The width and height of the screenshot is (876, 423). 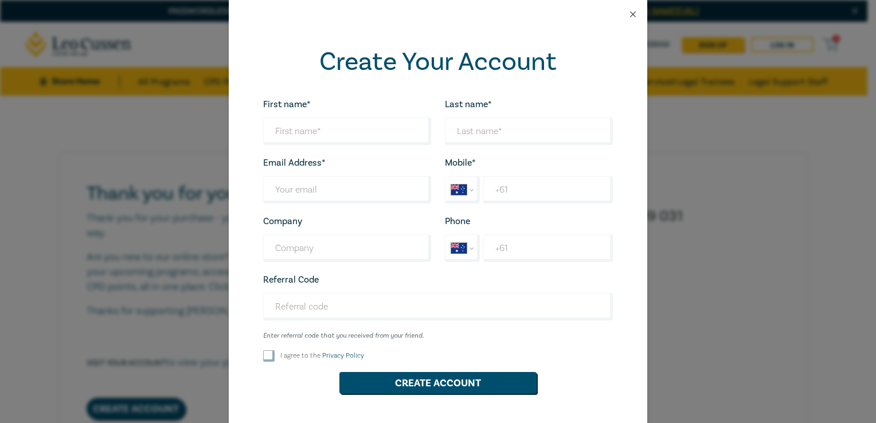 What do you see at coordinates (347, 248) in the screenshot?
I see `input: Company` at bounding box center [347, 248].